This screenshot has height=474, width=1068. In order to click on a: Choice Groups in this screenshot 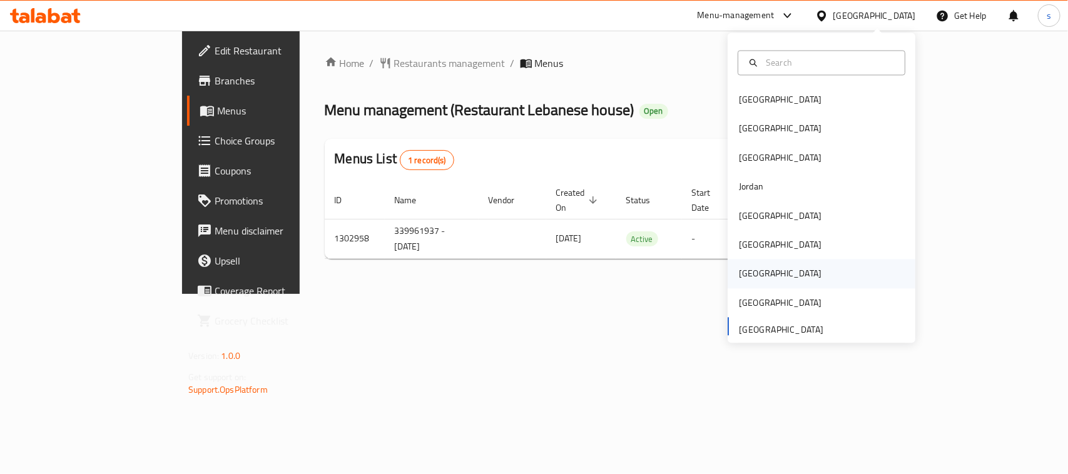, I will do `click(273, 141)`.